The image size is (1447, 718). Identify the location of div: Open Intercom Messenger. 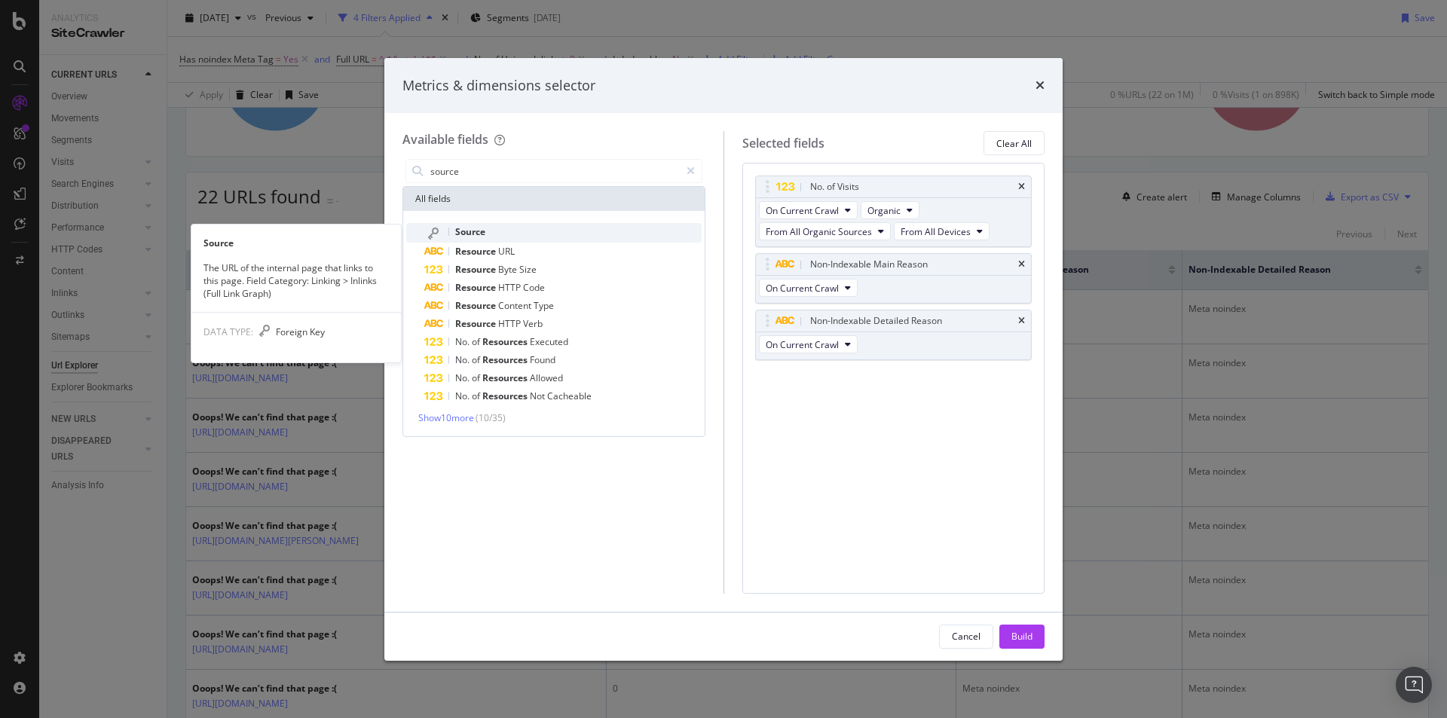
(1414, 685).